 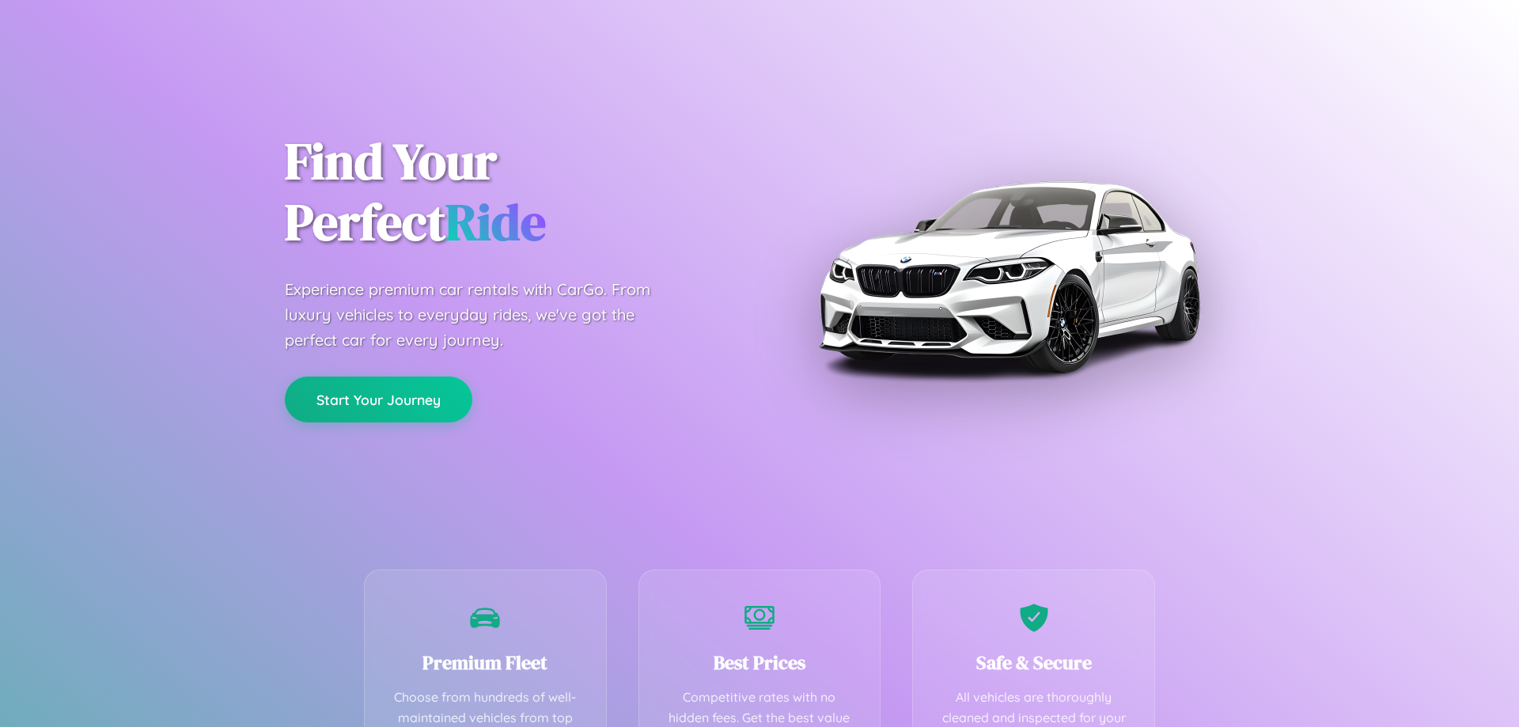 I want to click on span: Ride, so click(x=495, y=222).